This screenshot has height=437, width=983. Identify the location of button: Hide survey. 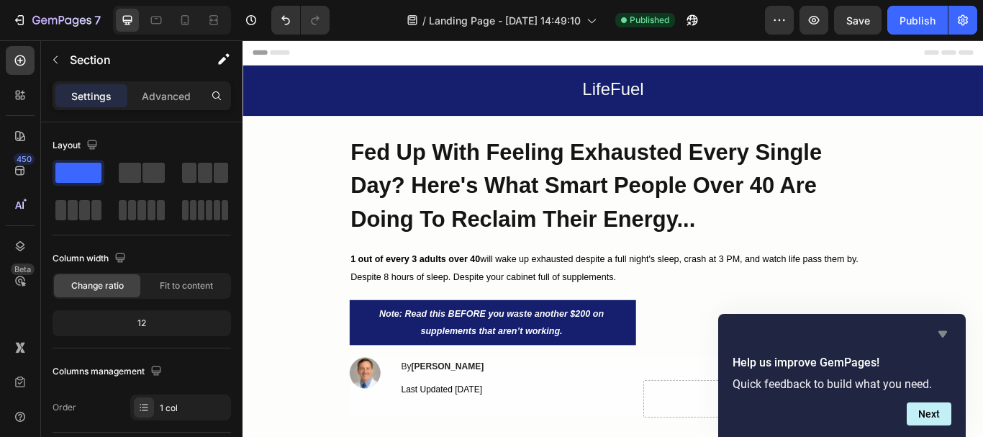
(943, 334).